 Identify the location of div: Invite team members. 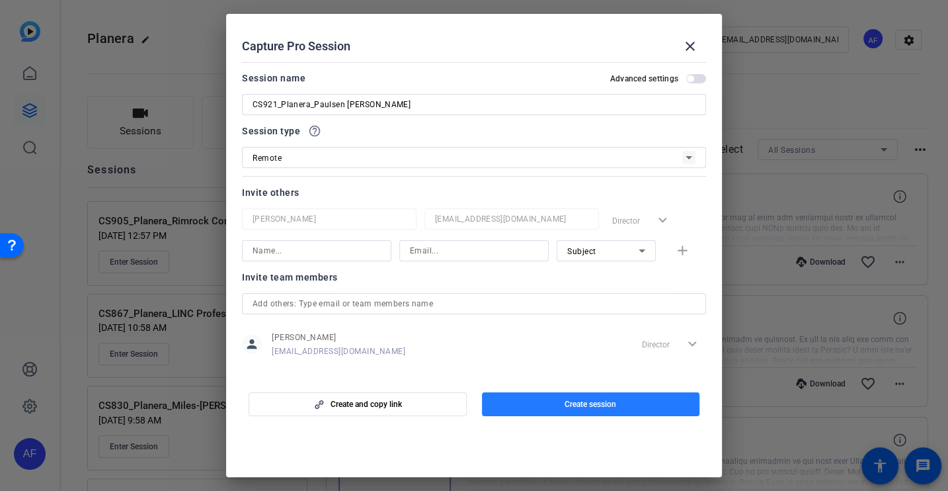
(474, 277).